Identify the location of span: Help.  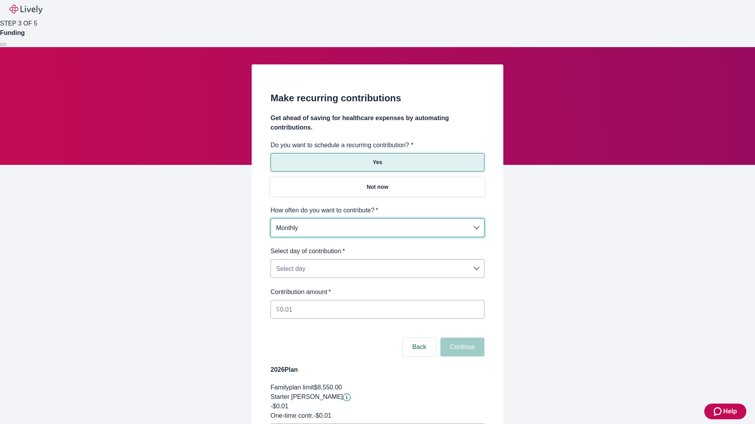
(729, 412).